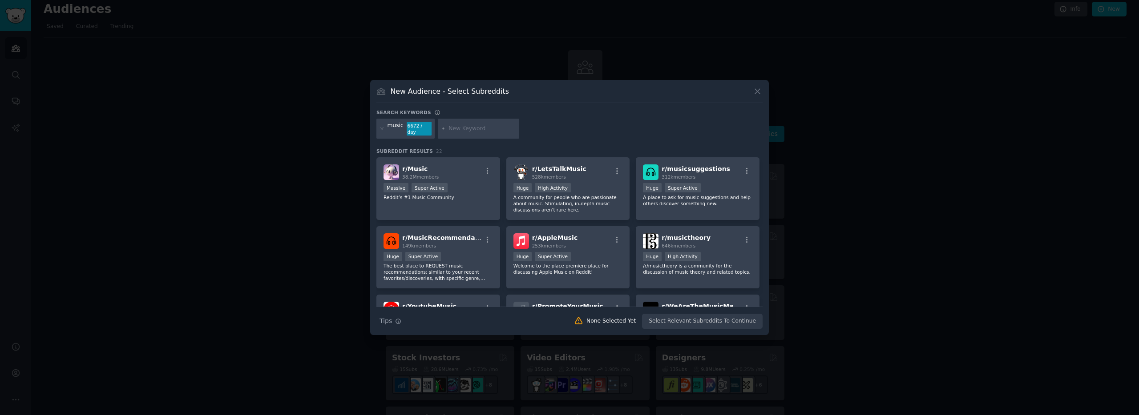 The height and width of the screenshot is (415, 1139). I want to click on img: WeAreTheMusicMakers, so click(650, 310).